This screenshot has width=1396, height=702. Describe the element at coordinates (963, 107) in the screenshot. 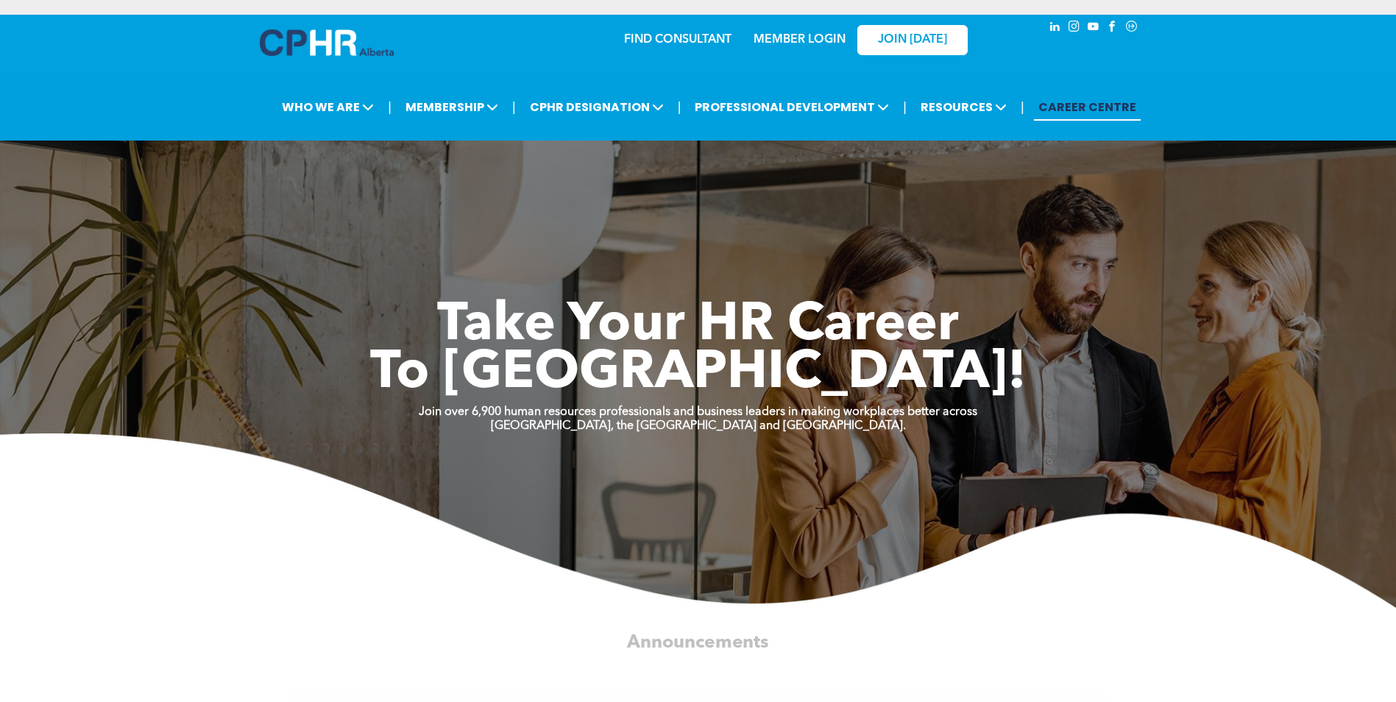

I see `span: RESOURCES` at that location.